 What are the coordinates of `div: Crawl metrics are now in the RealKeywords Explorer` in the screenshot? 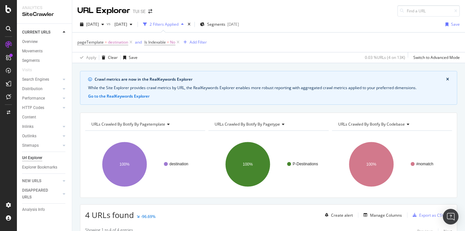 It's located at (270, 79).